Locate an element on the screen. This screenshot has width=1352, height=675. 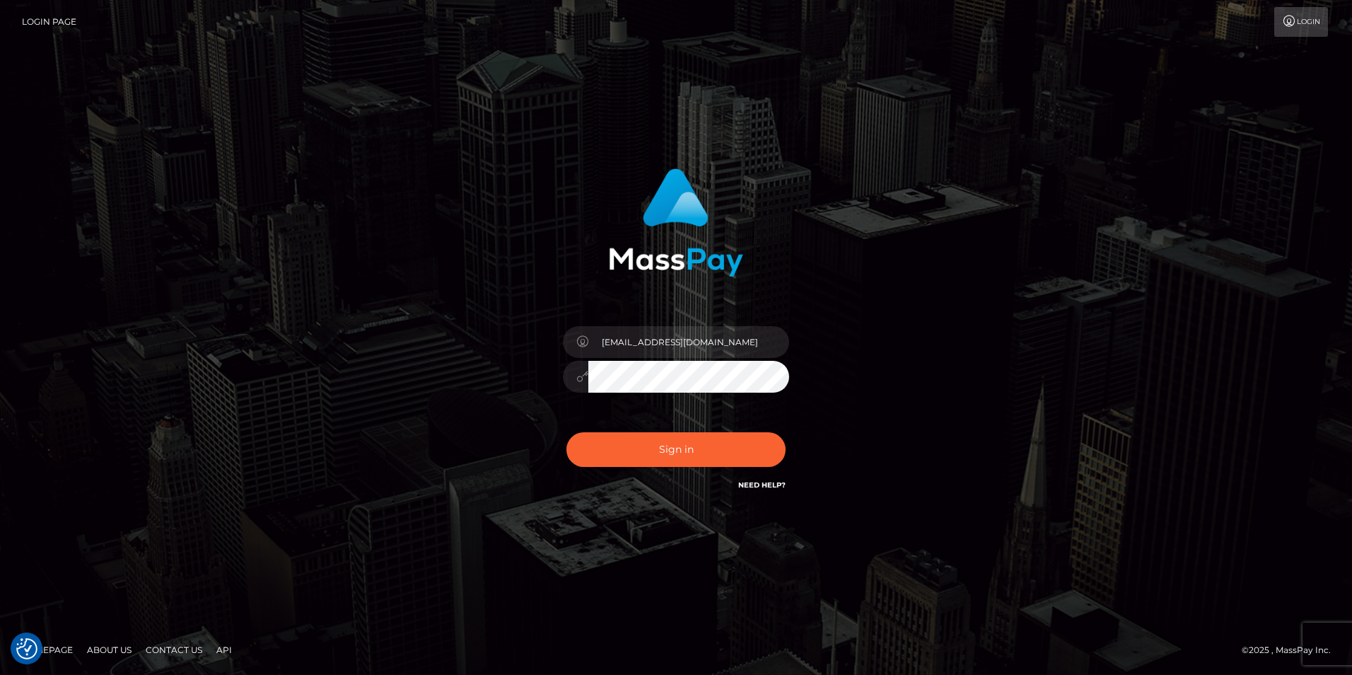
input: Username... is located at coordinates (689, 342).